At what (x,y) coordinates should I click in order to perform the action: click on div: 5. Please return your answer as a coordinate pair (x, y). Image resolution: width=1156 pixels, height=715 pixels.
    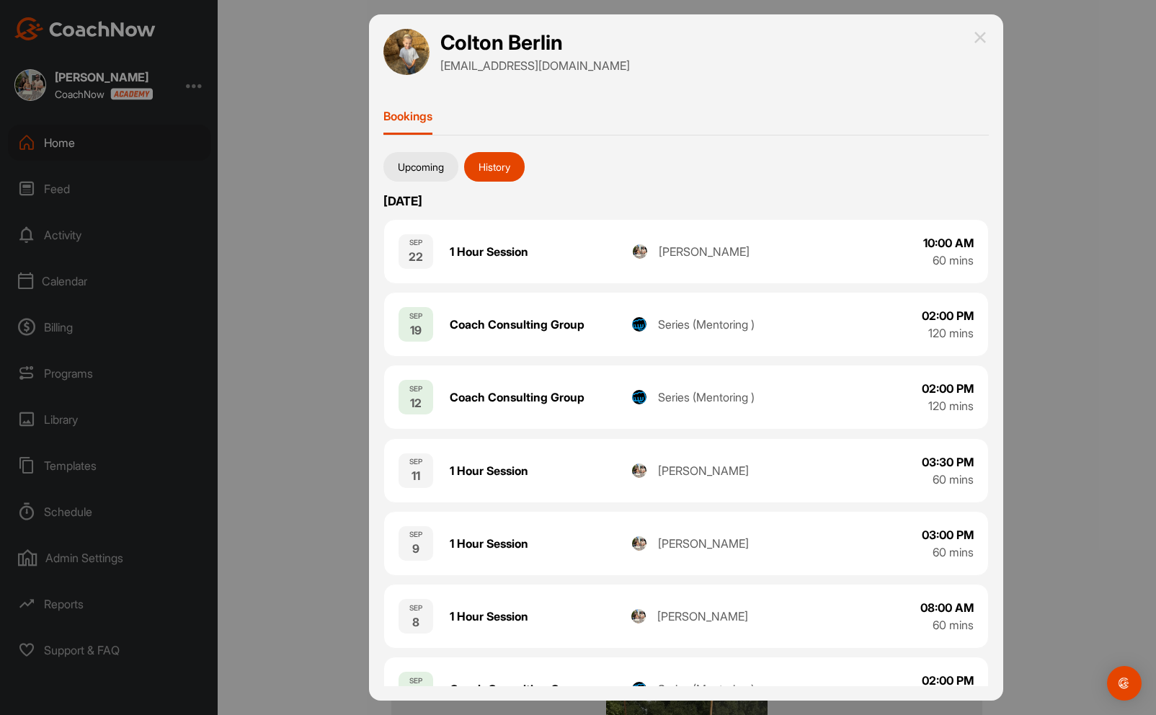
    Looking at the image, I should click on (416, 695).